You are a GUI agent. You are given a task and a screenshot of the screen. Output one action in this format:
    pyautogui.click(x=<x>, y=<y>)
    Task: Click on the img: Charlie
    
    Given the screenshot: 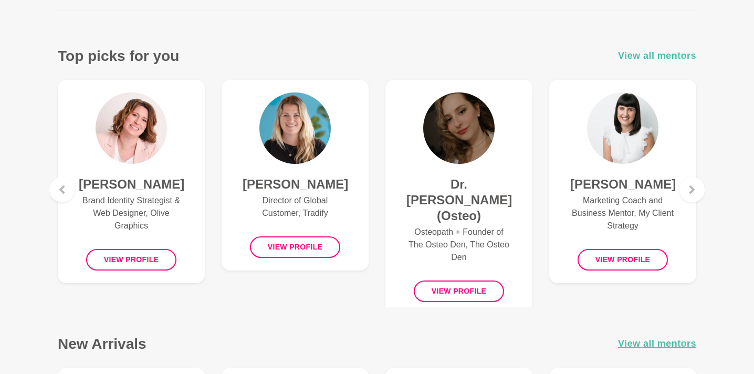 What is the action you would take?
    pyautogui.click(x=295, y=128)
    